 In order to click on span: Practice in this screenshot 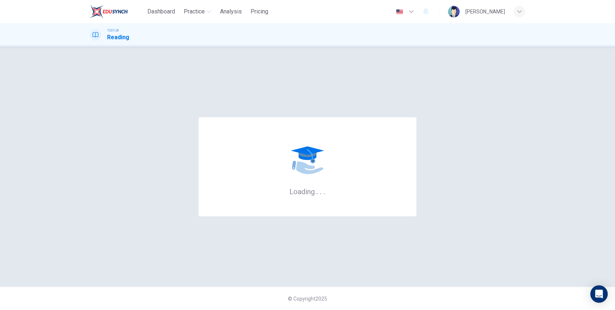, I will do `click(194, 12)`.